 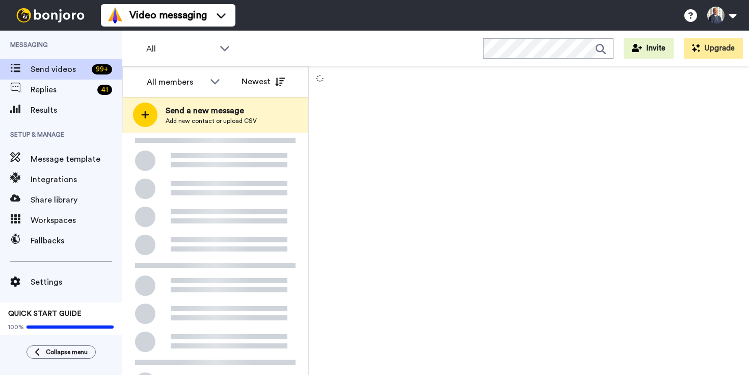 What do you see at coordinates (76, 220) in the screenshot?
I see `span: Workspaces` at bounding box center [76, 220].